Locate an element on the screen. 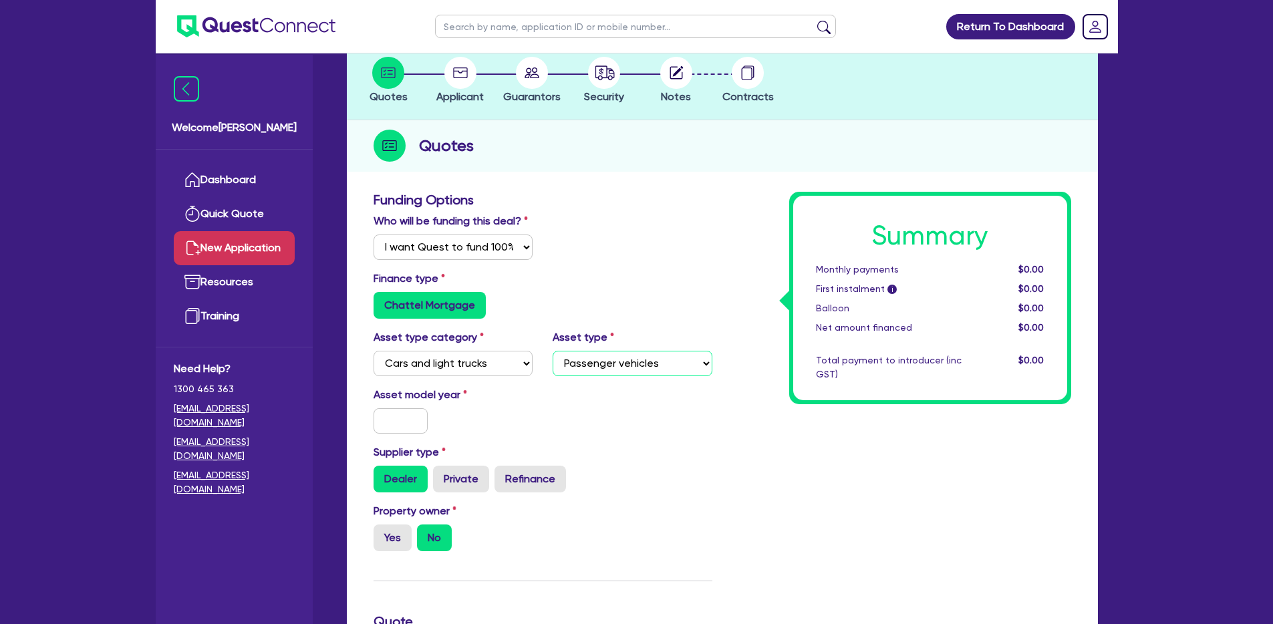 This screenshot has width=1273, height=624. img: step-icon is located at coordinates (389, 146).